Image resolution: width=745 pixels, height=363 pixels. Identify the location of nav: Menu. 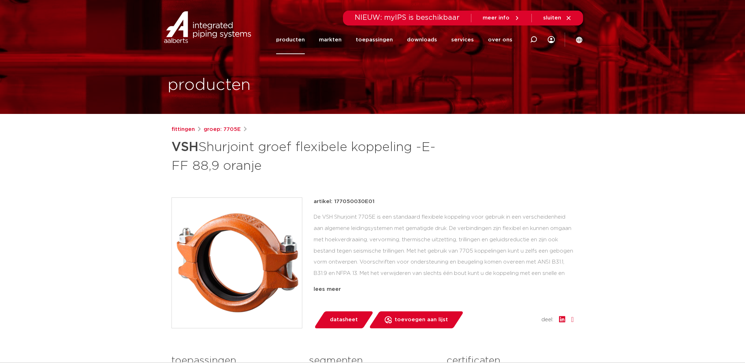
(394, 40).